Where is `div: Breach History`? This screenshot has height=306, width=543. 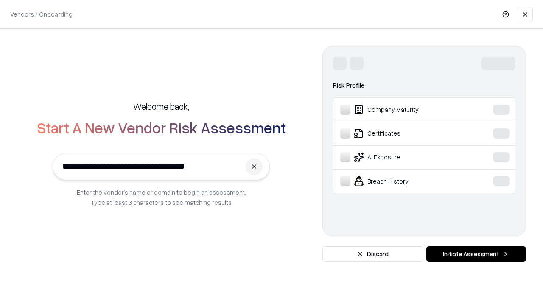
div: Breach History is located at coordinates (404, 181).